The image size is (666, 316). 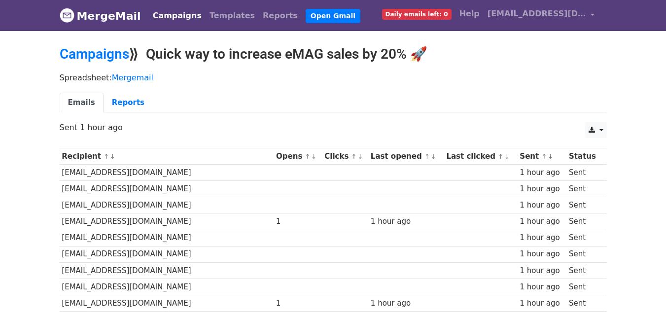 I want to click on a: Open Gmail, so click(x=333, y=16).